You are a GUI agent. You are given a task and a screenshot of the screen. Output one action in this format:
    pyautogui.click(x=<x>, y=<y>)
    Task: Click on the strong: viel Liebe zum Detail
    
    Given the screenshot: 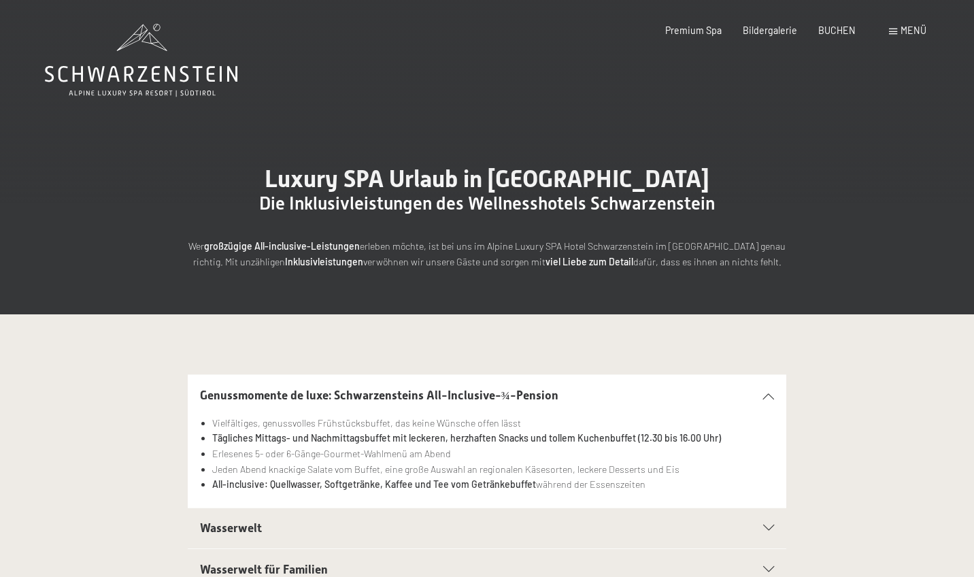 What is the action you would take?
    pyautogui.click(x=589, y=261)
    